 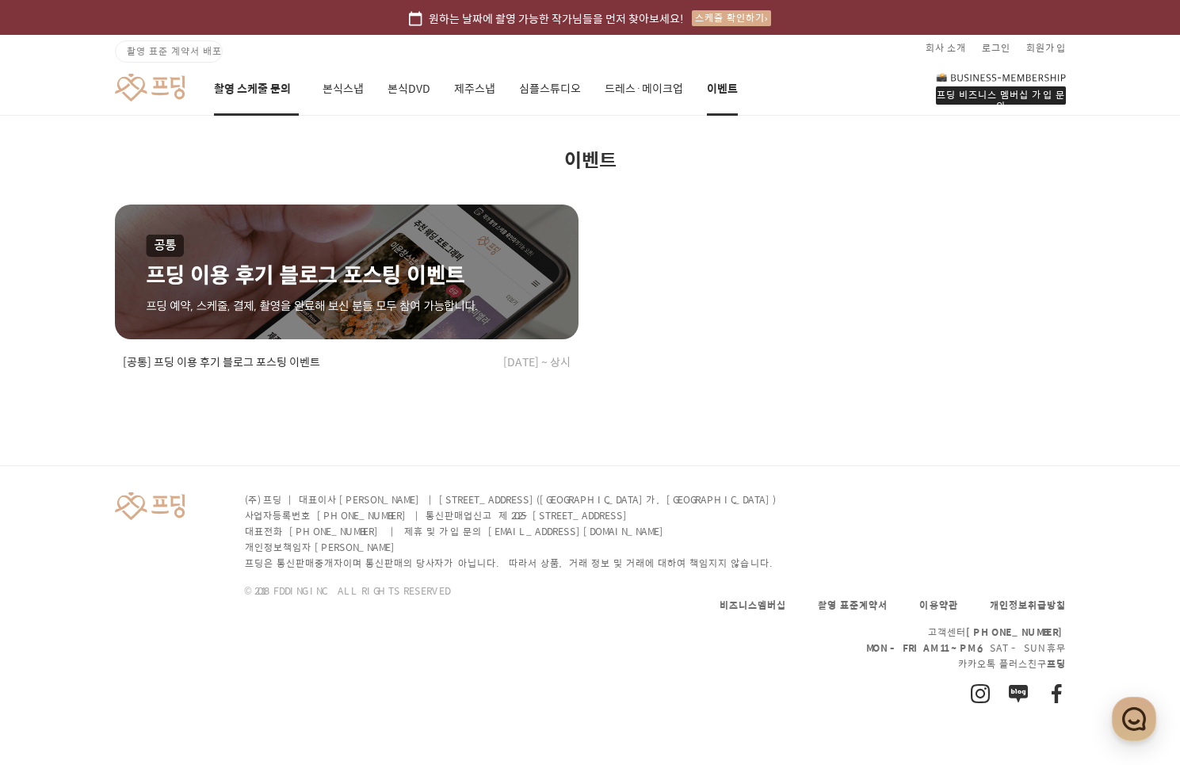 What do you see at coordinates (892, 647) in the screenshot?
I see `p: , SAT - SUN 휴무` at bounding box center [892, 647].